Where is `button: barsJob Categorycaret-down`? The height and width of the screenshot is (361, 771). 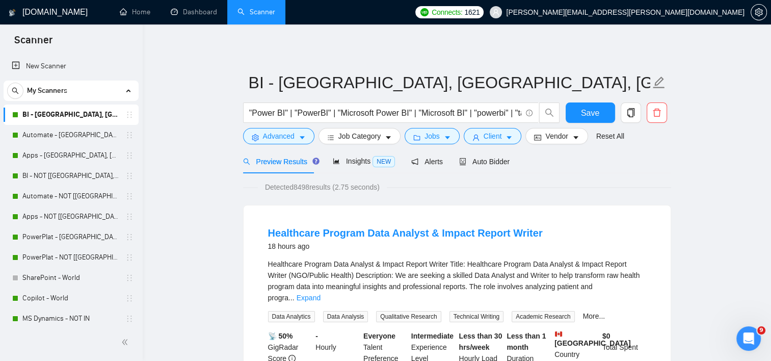
button: barsJob Categorycaret-down is located at coordinates (359, 136).